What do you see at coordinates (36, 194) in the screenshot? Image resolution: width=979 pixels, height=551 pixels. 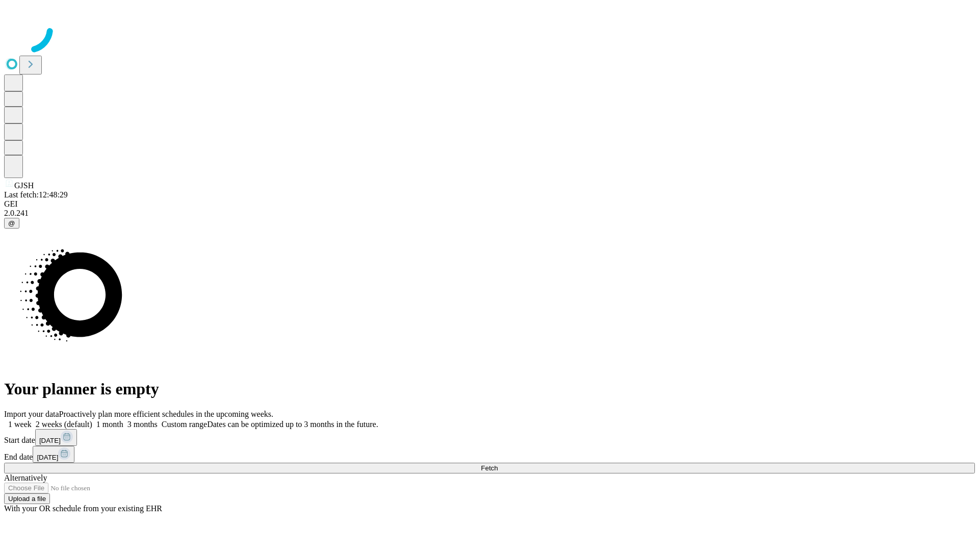 I see `span: Last fetch: 12:48:29` at bounding box center [36, 194].